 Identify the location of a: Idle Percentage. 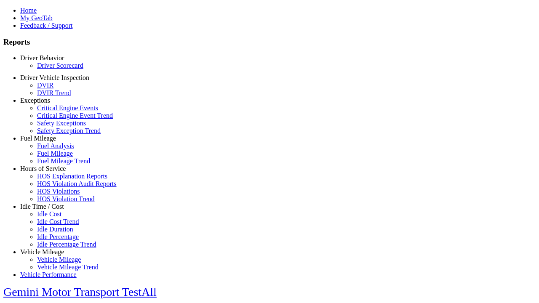
(58, 237).